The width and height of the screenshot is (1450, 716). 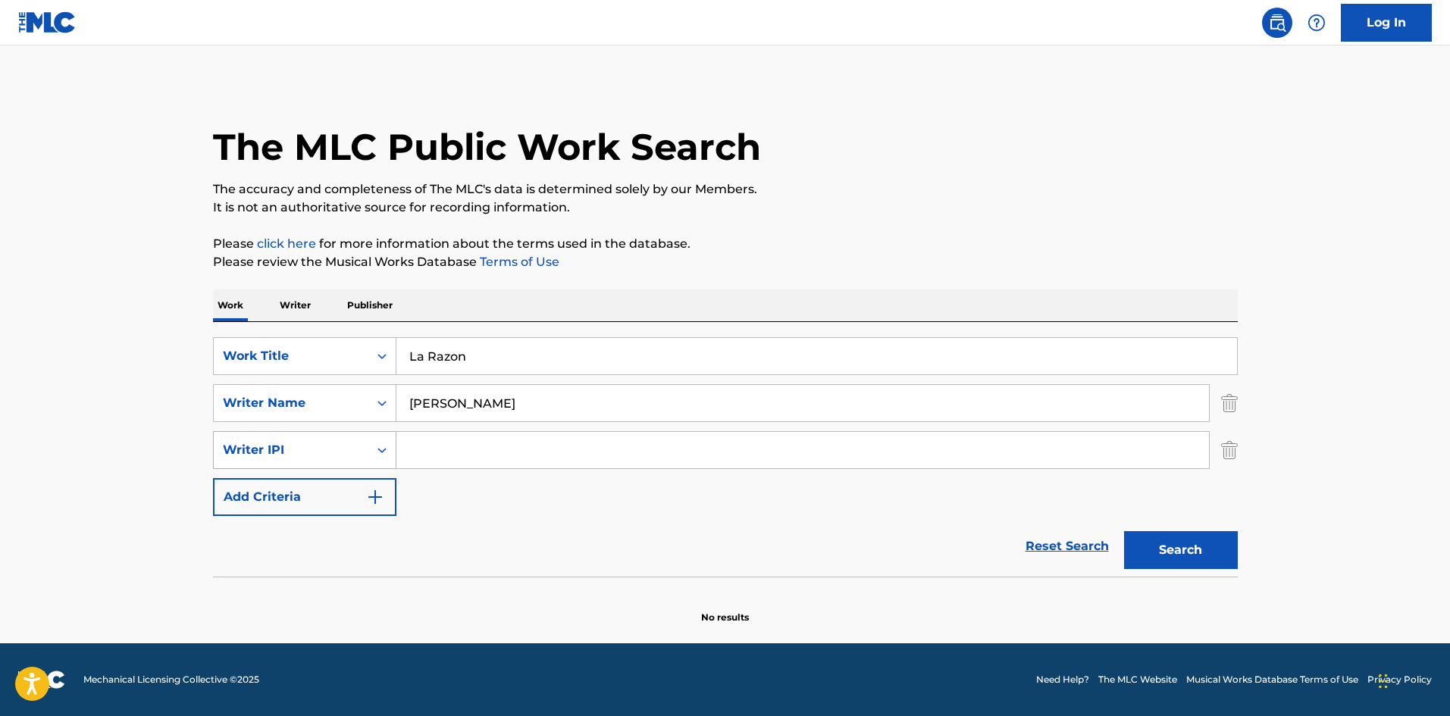 What do you see at coordinates (171, 680) in the screenshot?
I see `span: Mechanical Licensing Collective © 2025` at bounding box center [171, 680].